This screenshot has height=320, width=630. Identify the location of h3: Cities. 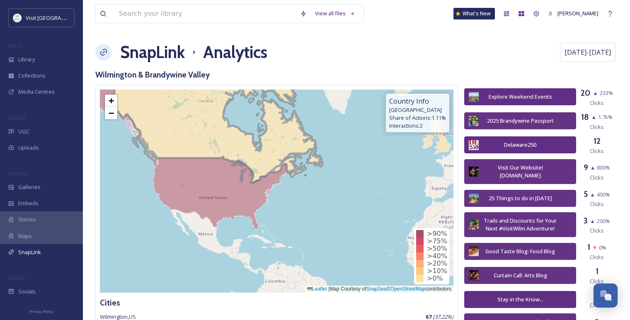
(110, 302).